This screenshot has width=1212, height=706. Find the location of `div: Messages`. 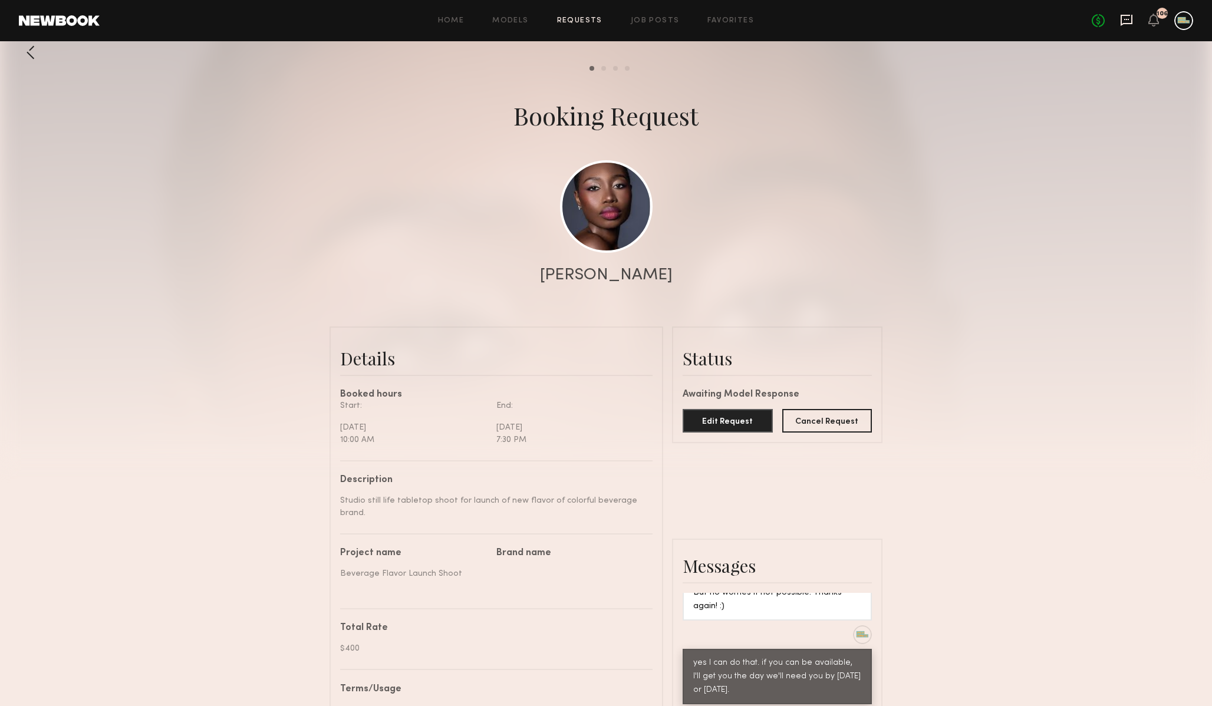

div: Messages is located at coordinates (777, 566).